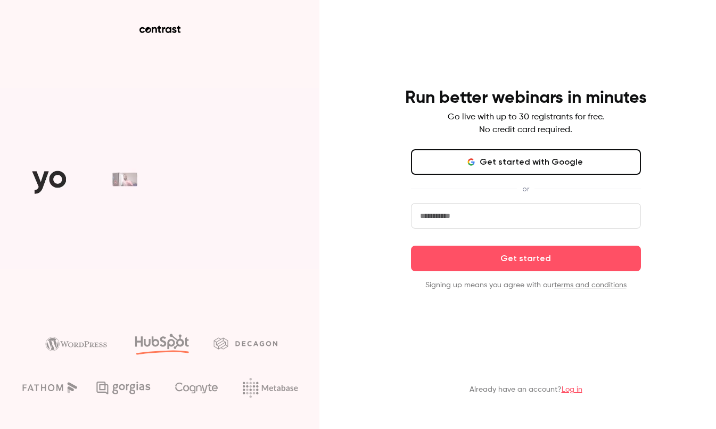 This screenshot has height=429, width=716. I want to click on p: Already have an account?, so click(526, 389).